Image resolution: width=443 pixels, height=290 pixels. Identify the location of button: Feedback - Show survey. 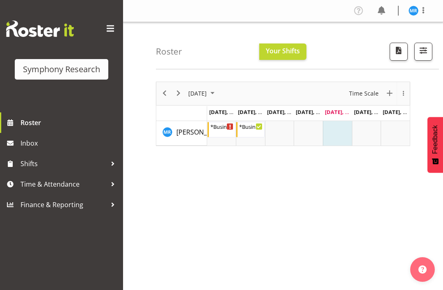
(435, 145).